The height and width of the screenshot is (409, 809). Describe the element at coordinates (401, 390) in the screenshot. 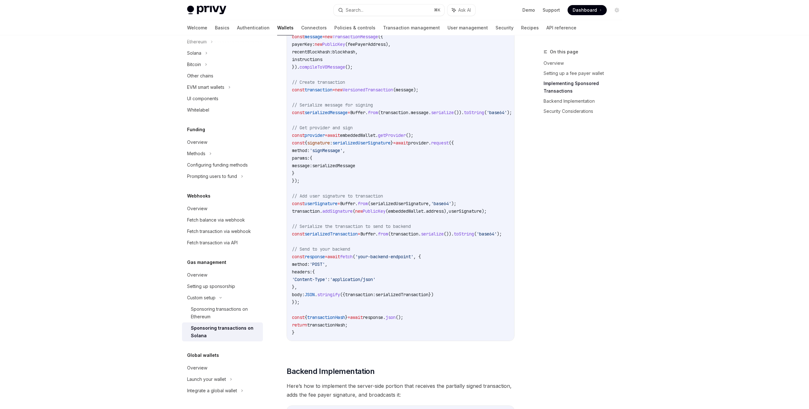

I see `span: Here’s how to implement the server-side portion that receives the partially signed transaction, a...` at that location.